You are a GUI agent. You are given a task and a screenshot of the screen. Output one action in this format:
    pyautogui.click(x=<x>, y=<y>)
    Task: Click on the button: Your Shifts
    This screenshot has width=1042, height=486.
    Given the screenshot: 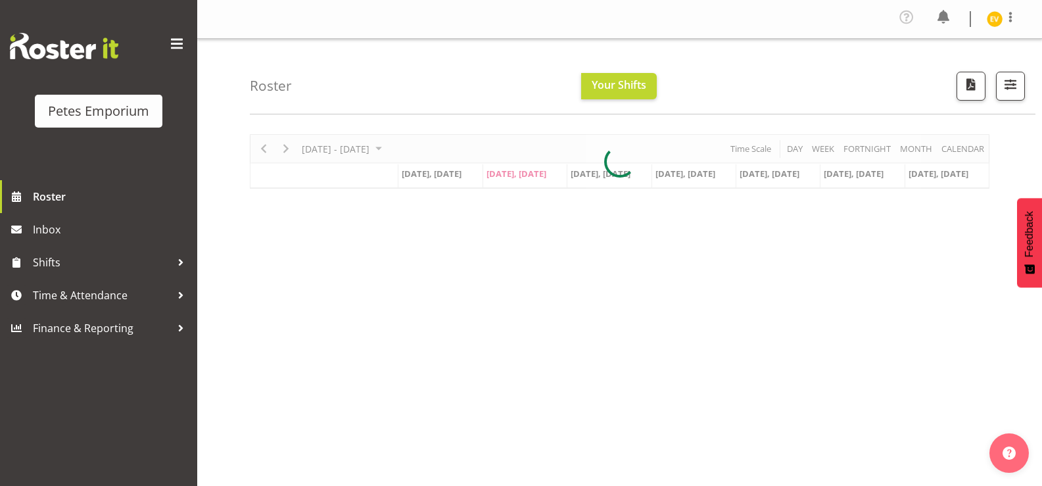 What is the action you would take?
    pyautogui.click(x=618, y=86)
    